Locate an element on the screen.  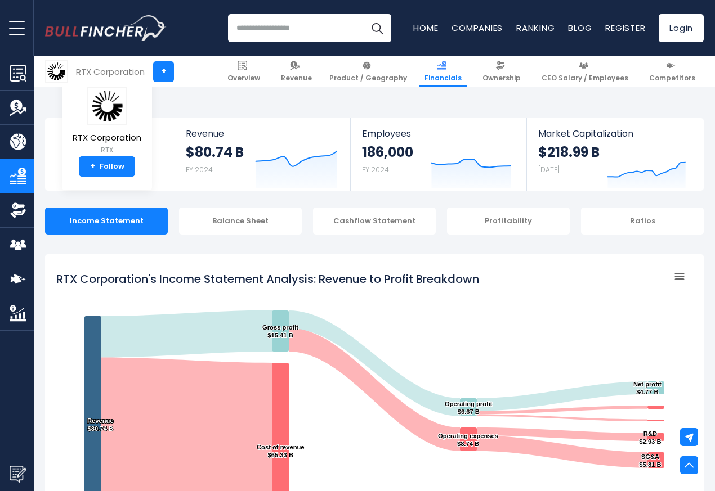
a: Product / Geography is located at coordinates (368, 71).